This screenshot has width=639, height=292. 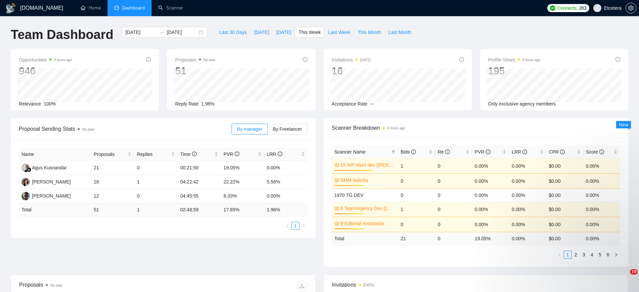 What do you see at coordinates (304, 226) in the screenshot?
I see `button: right` at bounding box center [304, 226].